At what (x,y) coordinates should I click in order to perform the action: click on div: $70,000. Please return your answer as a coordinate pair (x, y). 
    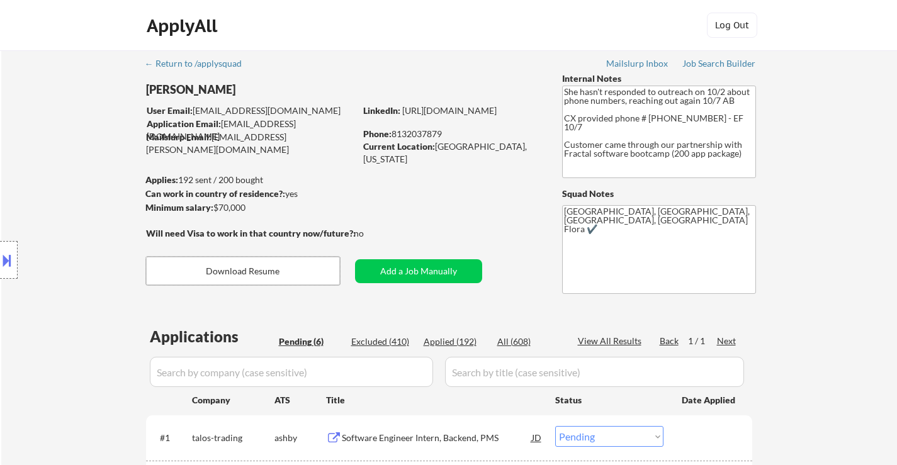
    Looking at the image, I should click on (250, 208).